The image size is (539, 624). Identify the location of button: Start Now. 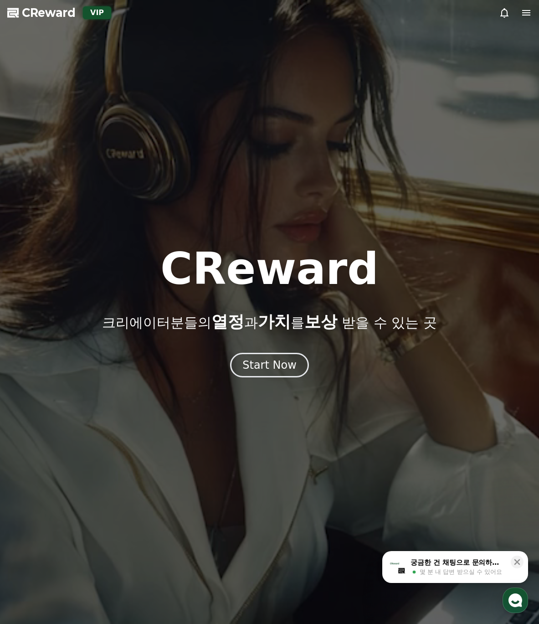
(269, 365).